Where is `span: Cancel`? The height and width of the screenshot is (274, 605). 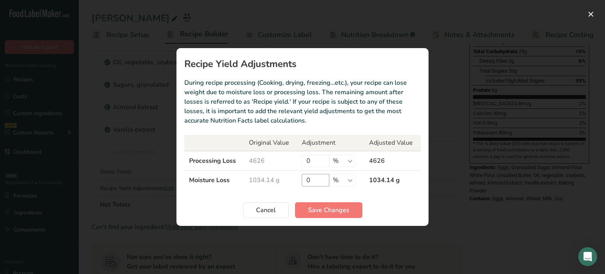 span: Cancel is located at coordinates (266, 210).